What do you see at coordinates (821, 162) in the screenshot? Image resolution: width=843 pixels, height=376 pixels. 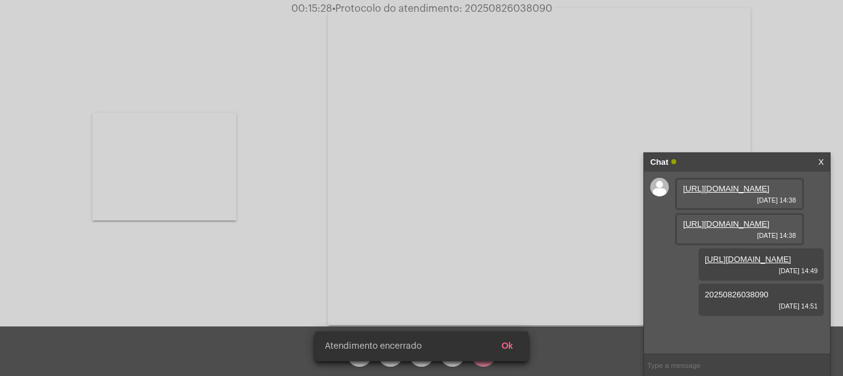 I see `a: X` at bounding box center [821, 162].